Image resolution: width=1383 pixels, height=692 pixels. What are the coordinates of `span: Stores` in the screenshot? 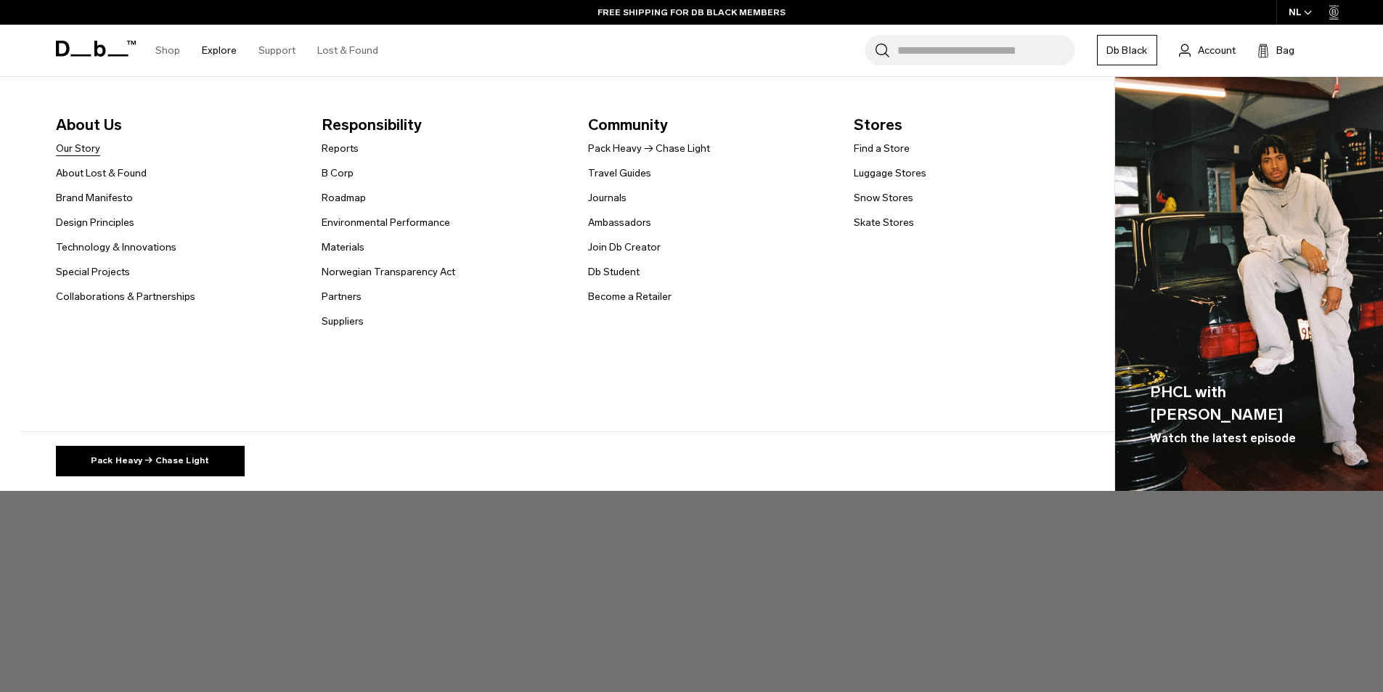 It's located at (975, 125).